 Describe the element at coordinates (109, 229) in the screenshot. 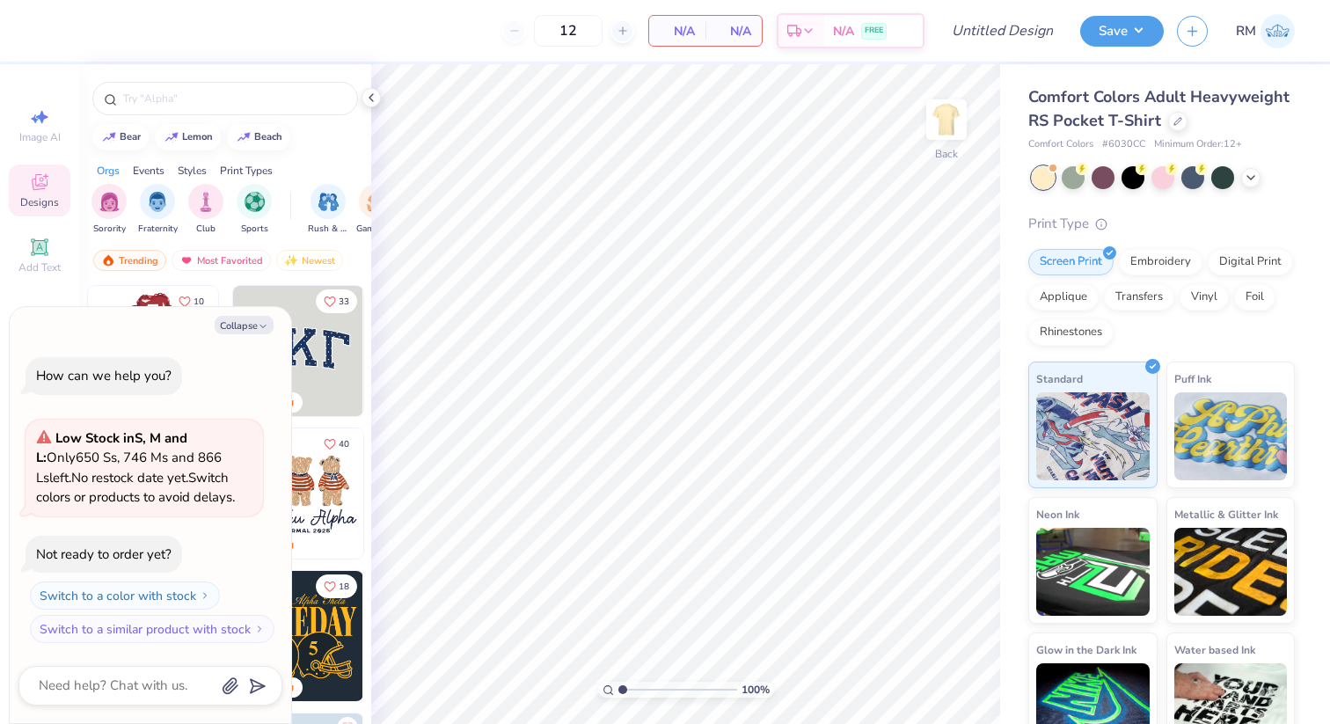

I see `span: Sorority` at that location.